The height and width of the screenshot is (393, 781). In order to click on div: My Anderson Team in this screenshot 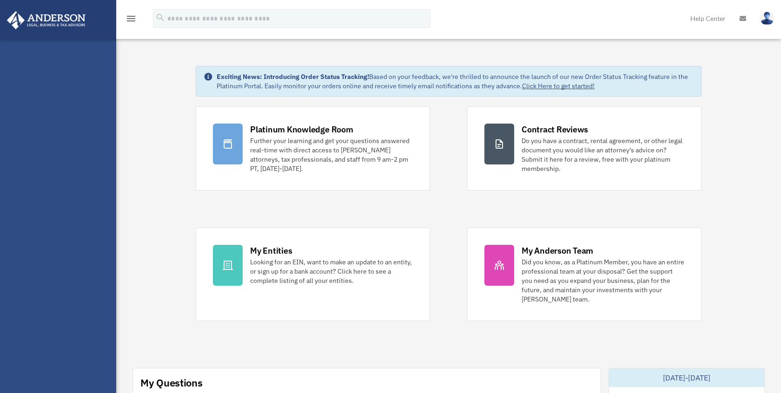, I will do `click(557, 251)`.